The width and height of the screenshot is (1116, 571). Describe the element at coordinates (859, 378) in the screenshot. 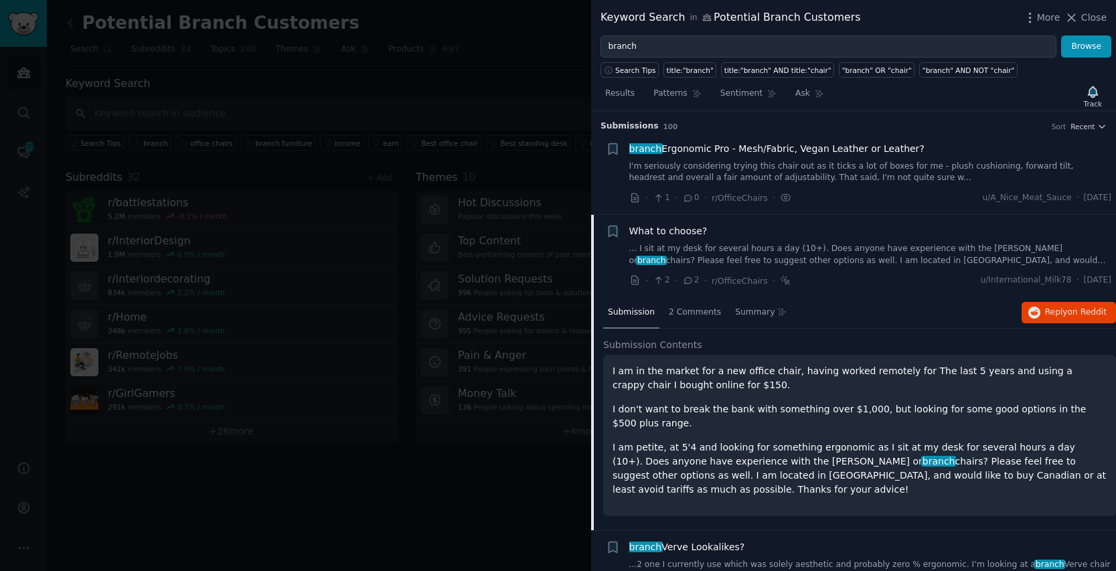

I see `p: I am in the market for a new office chair, having worked remotely for The last 5 years and using ...` at that location.